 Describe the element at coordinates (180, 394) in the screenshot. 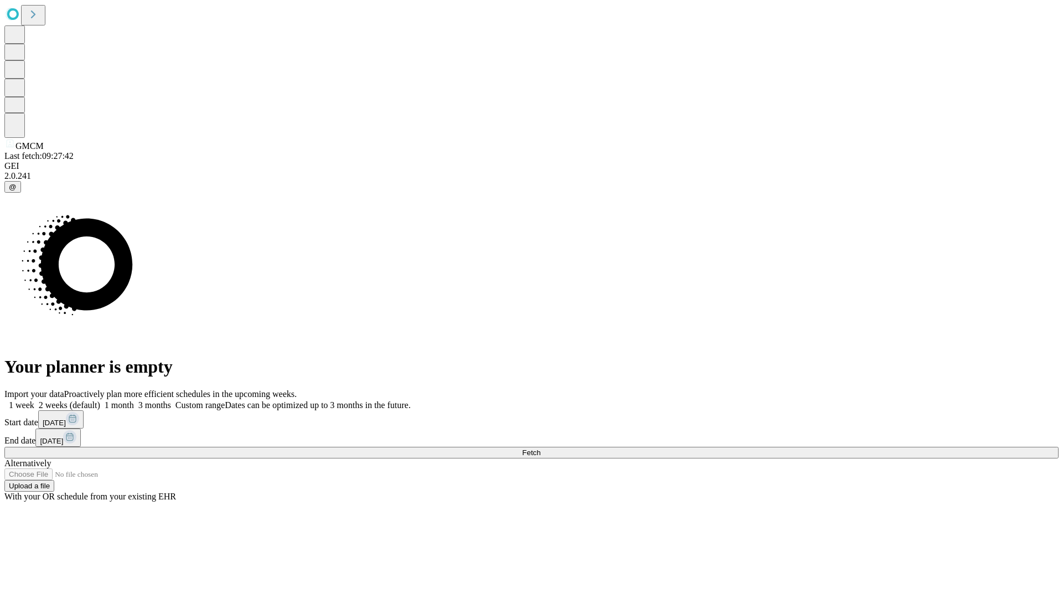

I see `span: Proactively plan more efficient schedules in the upcoming weeks.` at that location.